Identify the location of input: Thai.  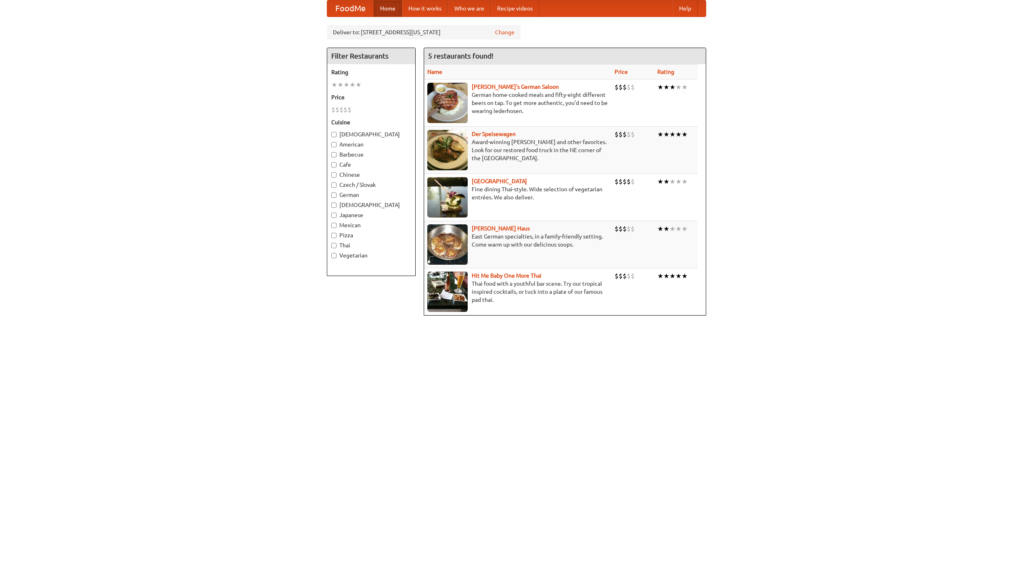
(334, 245).